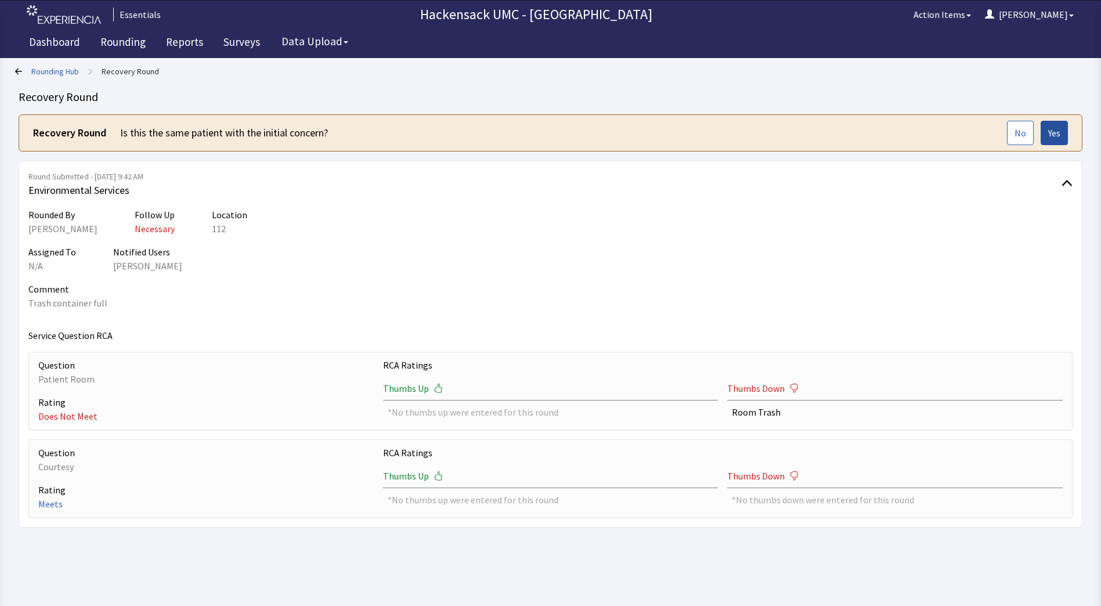 The height and width of the screenshot is (606, 1101). I want to click on p: Follow Up, so click(154, 215).